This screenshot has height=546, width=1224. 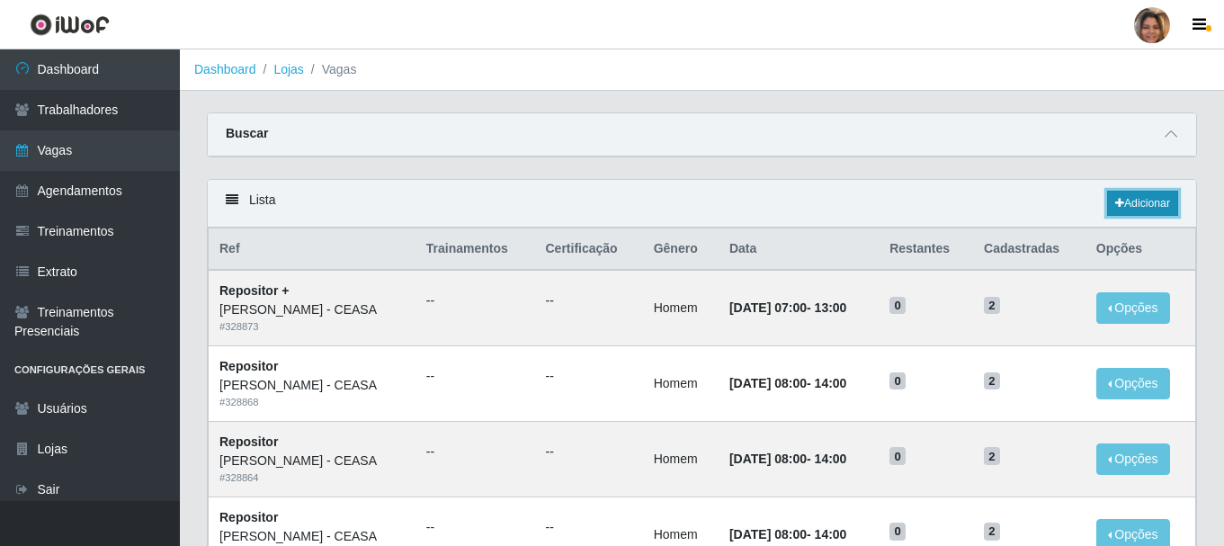 What do you see at coordinates (246, 133) in the screenshot?
I see `strong: Buscar` at bounding box center [246, 133].